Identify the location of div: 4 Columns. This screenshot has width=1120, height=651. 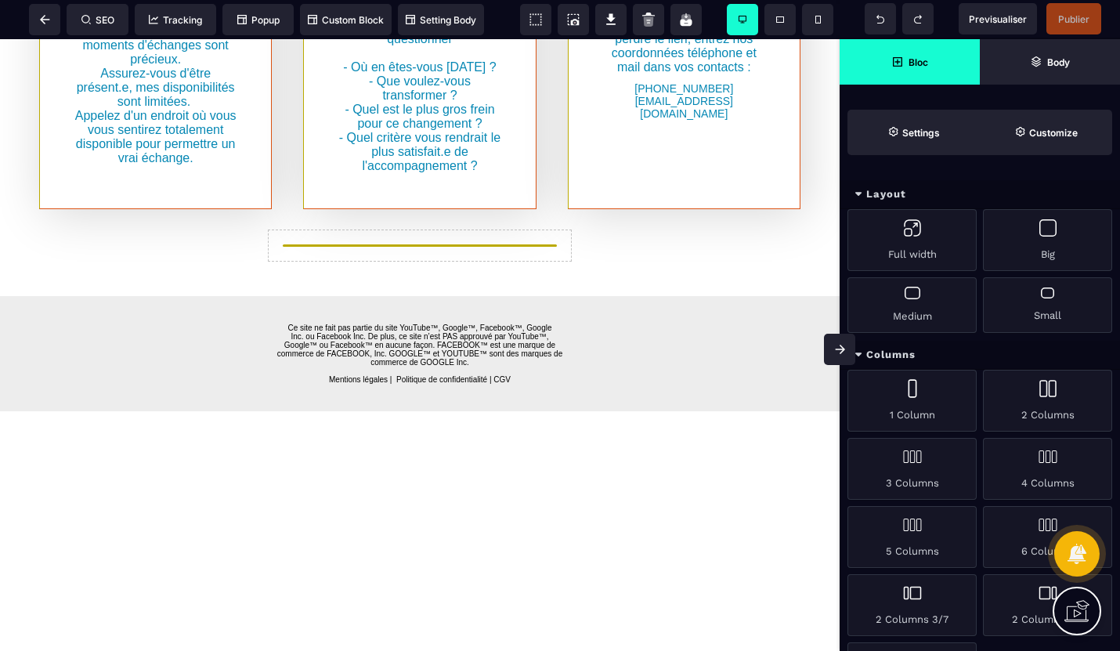
(1047, 468).